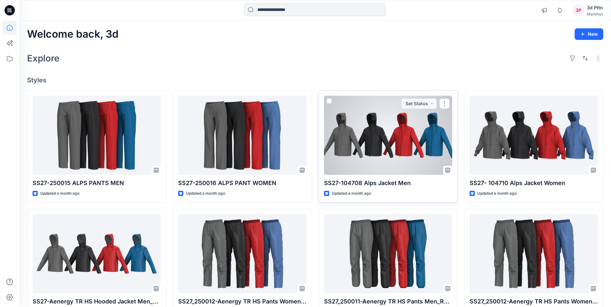 The width and height of the screenshot is (611, 307). I want to click on div: Mammut, so click(595, 14).